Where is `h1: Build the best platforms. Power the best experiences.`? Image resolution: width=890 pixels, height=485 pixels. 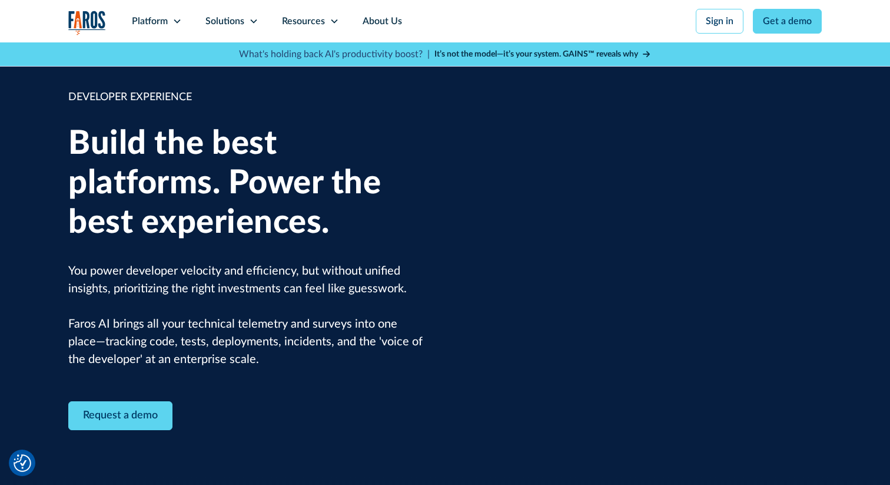 h1: Build the best platforms. Power the best experiences. is located at coordinates (248, 184).